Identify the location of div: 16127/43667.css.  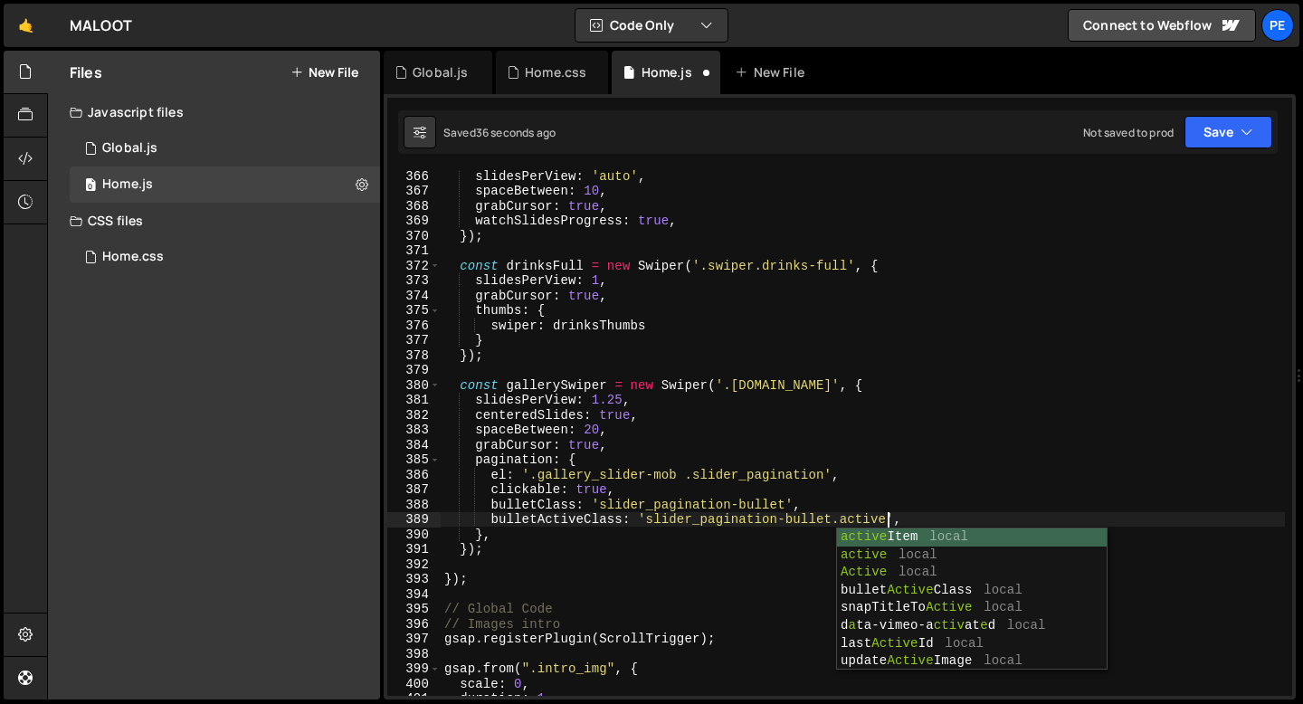
(224, 257).